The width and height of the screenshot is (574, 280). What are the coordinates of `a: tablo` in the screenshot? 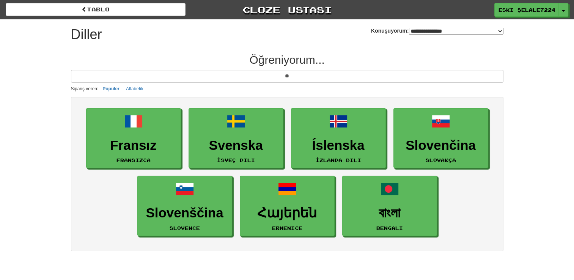 It's located at (96, 9).